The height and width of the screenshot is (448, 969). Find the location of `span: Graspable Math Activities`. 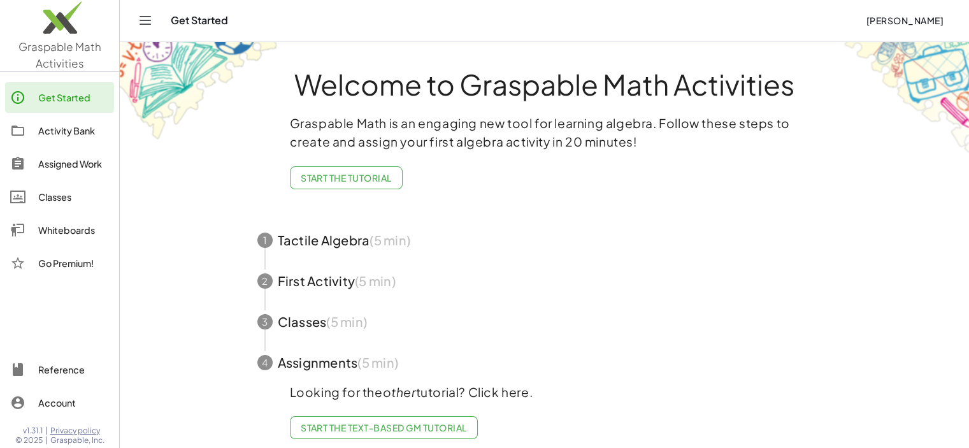

span: Graspable Math Activities is located at coordinates (60, 55).